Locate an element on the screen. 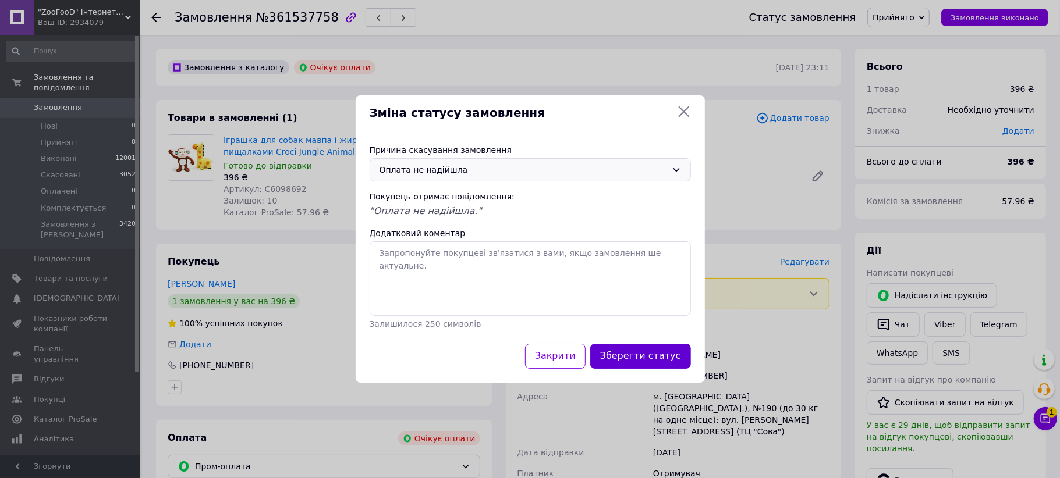 This screenshot has height=478, width=1060. span: Залишилося 250 символів is located at coordinates (426, 324).